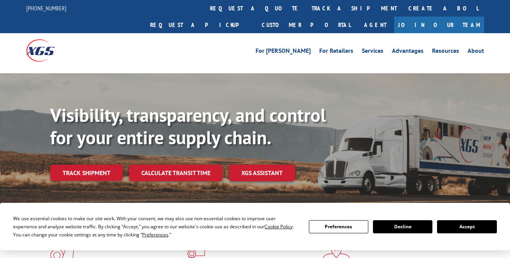 The width and height of the screenshot is (510, 258). Describe the element at coordinates (306, 25) in the screenshot. I see `a: Customer Portal` at that location.